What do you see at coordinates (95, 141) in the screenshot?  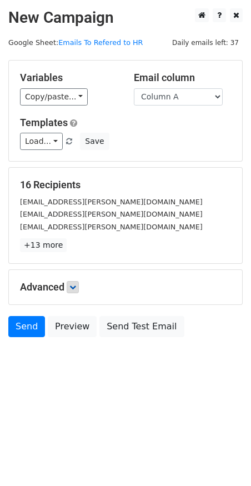 I see `button: Save` at bounding box center [95, 141].